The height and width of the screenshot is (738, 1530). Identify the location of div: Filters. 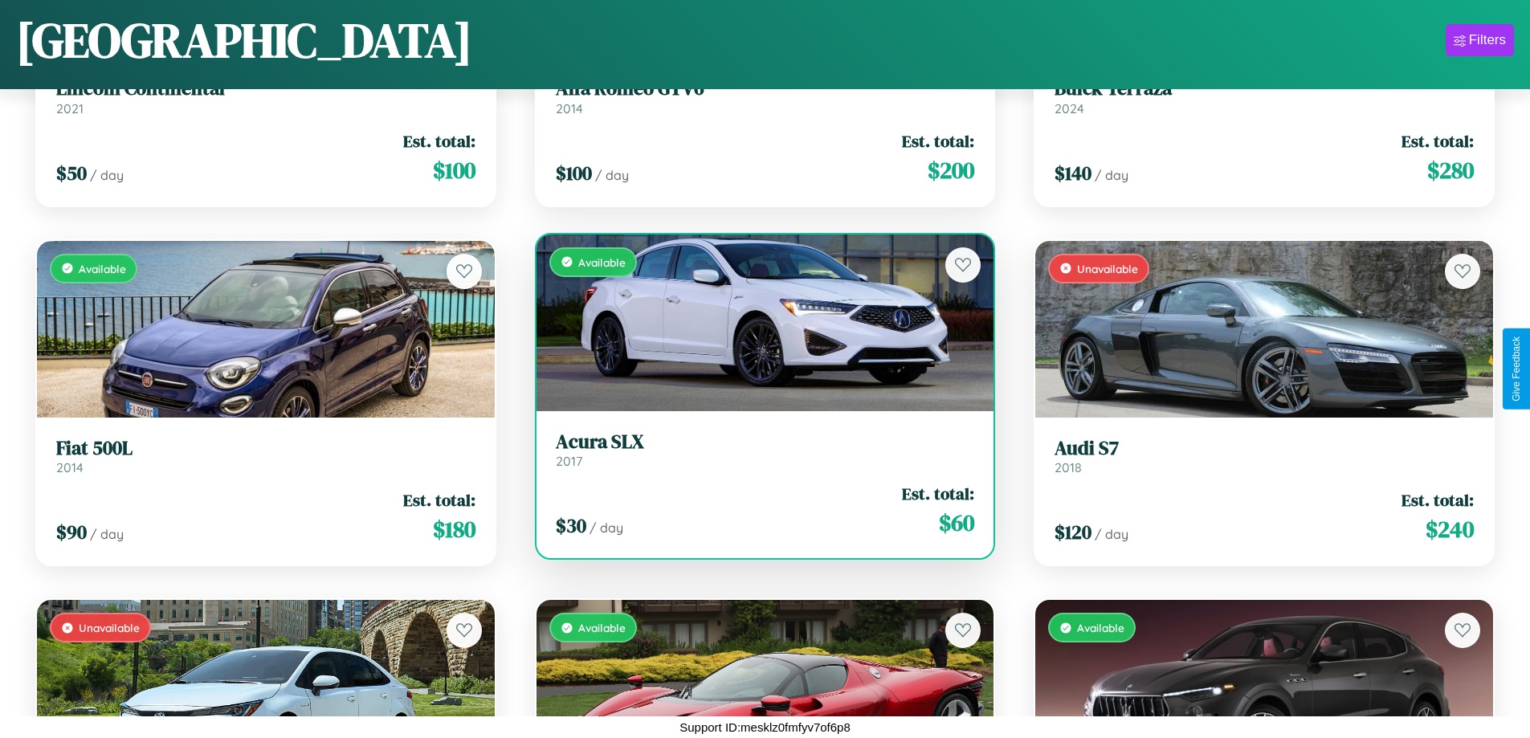
(1488, 40).